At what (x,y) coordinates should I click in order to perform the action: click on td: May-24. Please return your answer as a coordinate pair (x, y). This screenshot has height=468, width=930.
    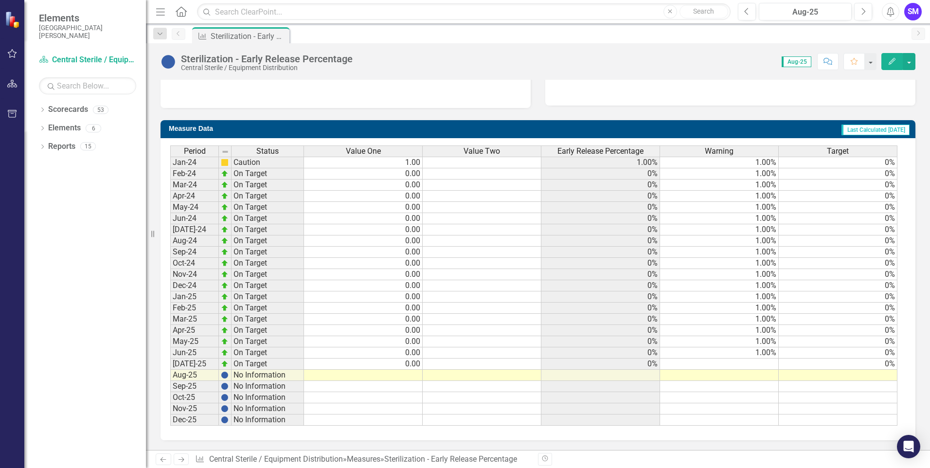
    Looking at the image, I should click on (195, 207).